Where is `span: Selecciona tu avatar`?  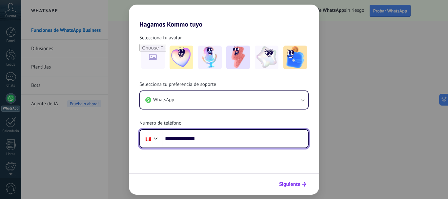 span: Selecciona tu avatar is located at coordinates (160, 38).